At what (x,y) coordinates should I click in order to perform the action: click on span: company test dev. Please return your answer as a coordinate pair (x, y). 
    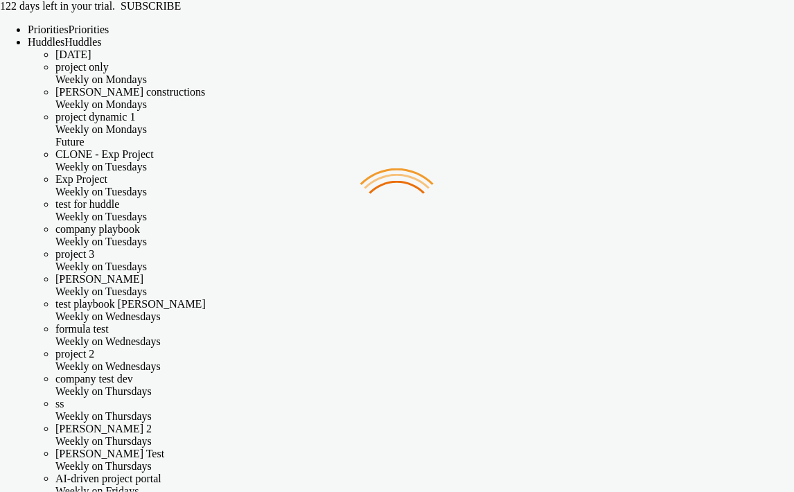
    Looking at the image, I should click on (94, 378).